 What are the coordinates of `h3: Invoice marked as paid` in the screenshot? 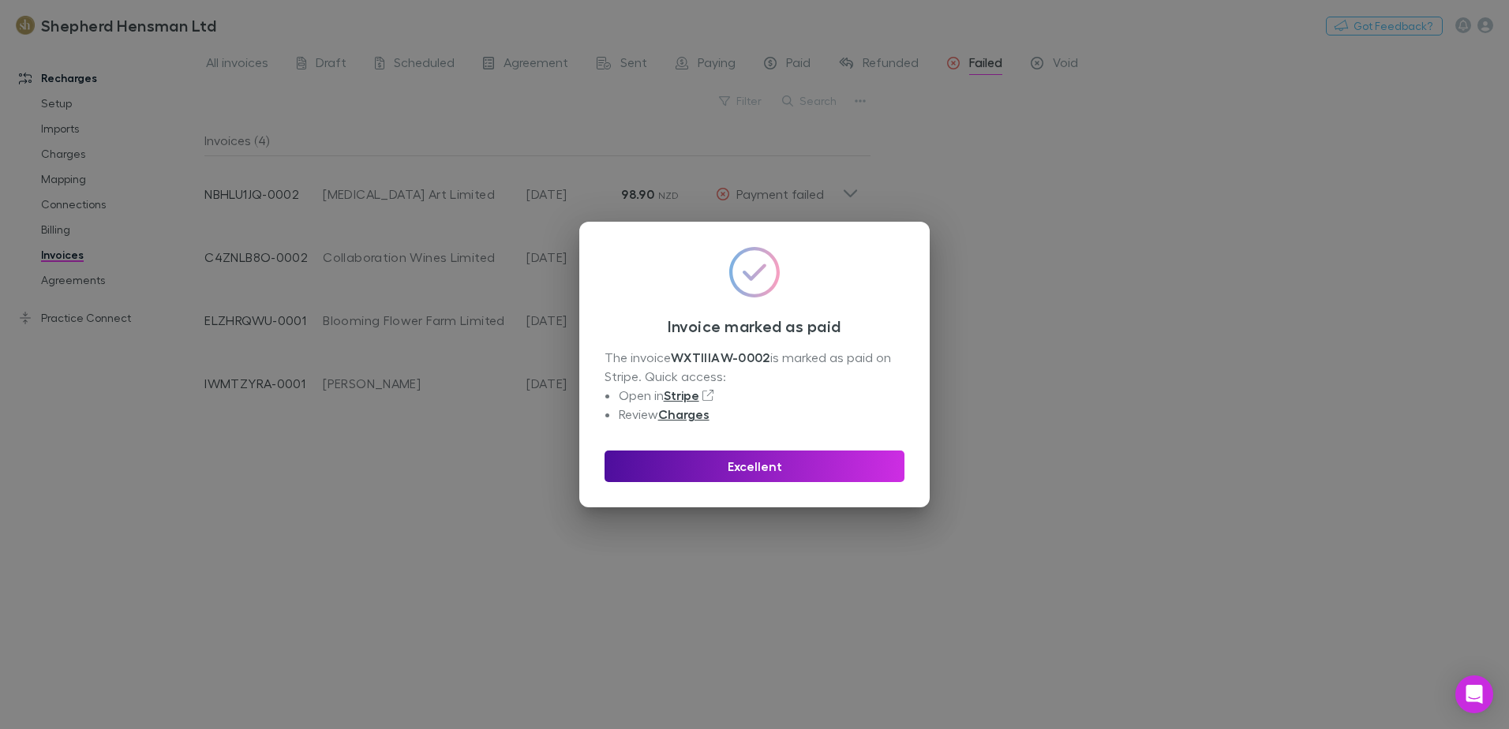 It's located at (754, 326).